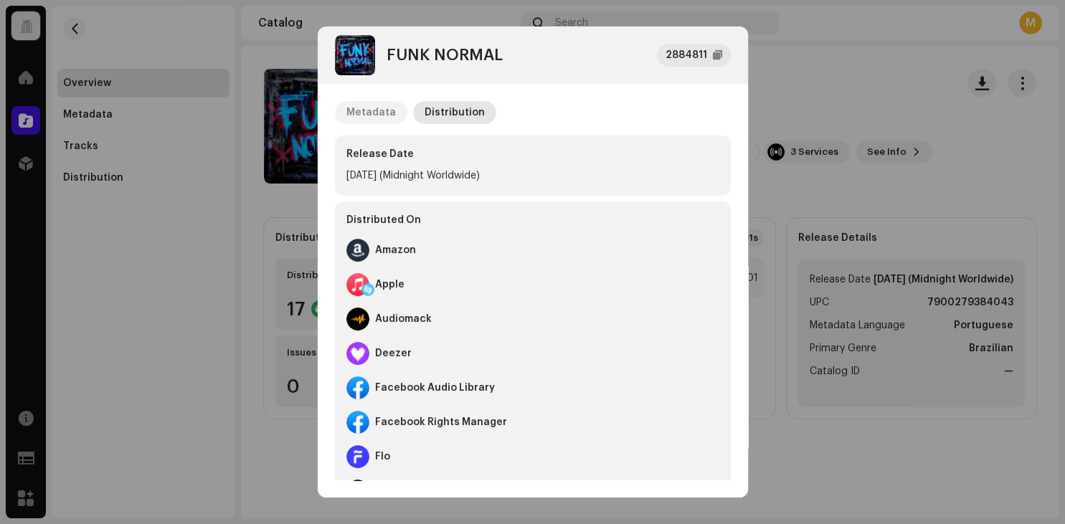  I want to click on div: Distributed On, so click(533, 223).